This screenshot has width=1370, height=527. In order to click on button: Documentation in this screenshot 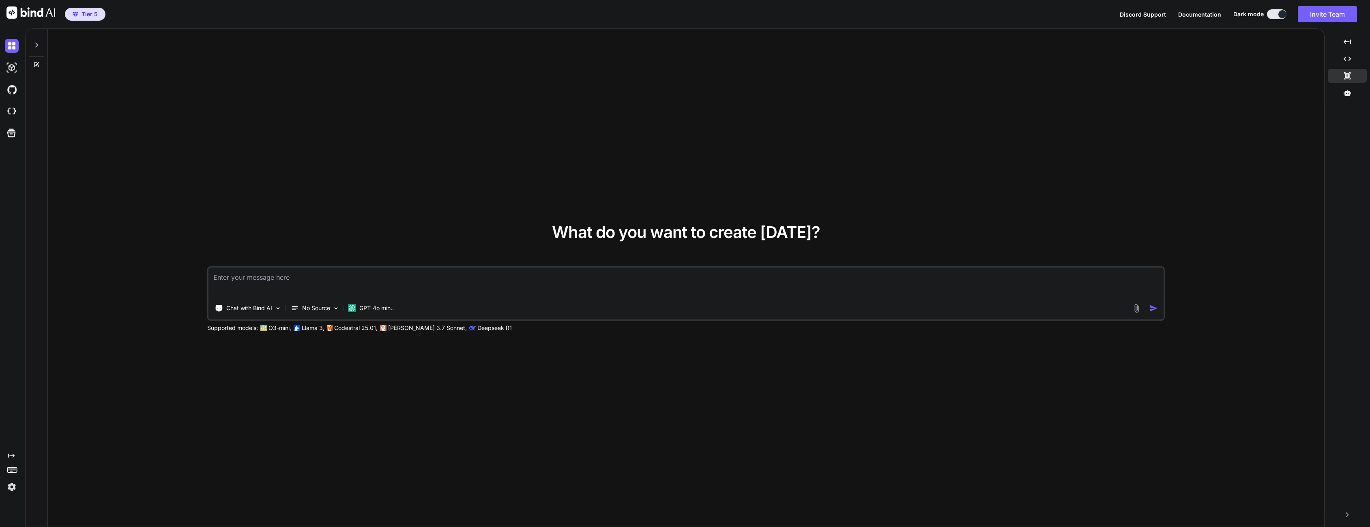, I will do `click(1199, 14)`.